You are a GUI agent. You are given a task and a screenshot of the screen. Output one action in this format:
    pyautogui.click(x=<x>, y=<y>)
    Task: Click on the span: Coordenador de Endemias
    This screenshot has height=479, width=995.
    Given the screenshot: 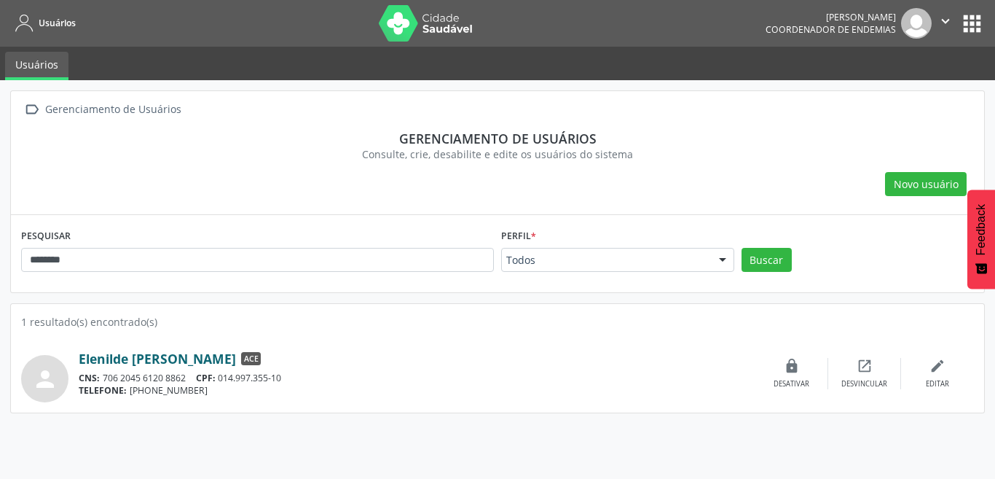 What is the action you would take?
    pyautogui.click(x=831, y=29)
    